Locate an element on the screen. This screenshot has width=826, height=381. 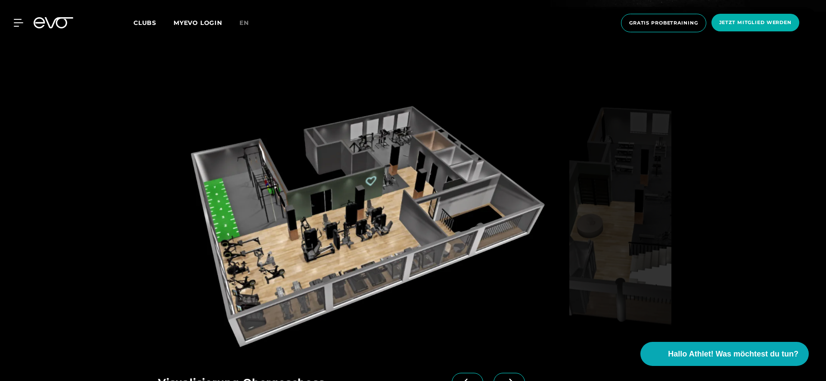
span: en is located at coordinates (244, 23).